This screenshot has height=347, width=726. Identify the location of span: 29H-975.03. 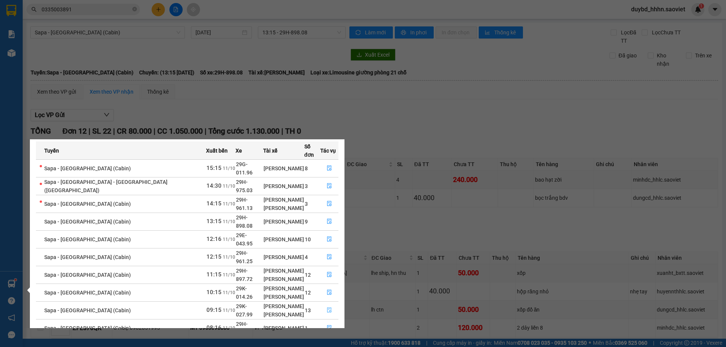
(244, 186).